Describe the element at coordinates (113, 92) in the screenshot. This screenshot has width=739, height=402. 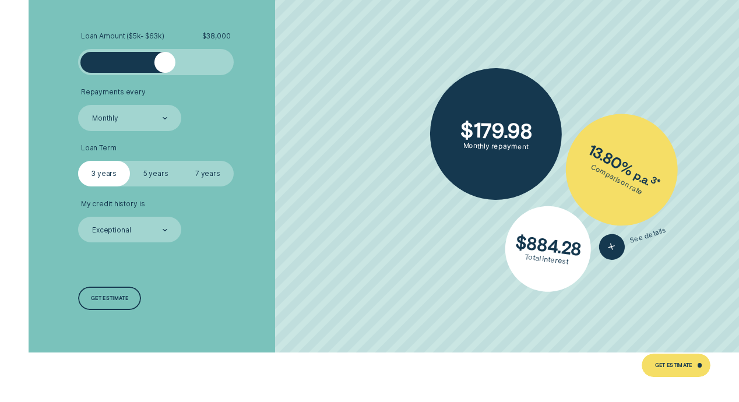
I see `span: Repayments every` at that location.